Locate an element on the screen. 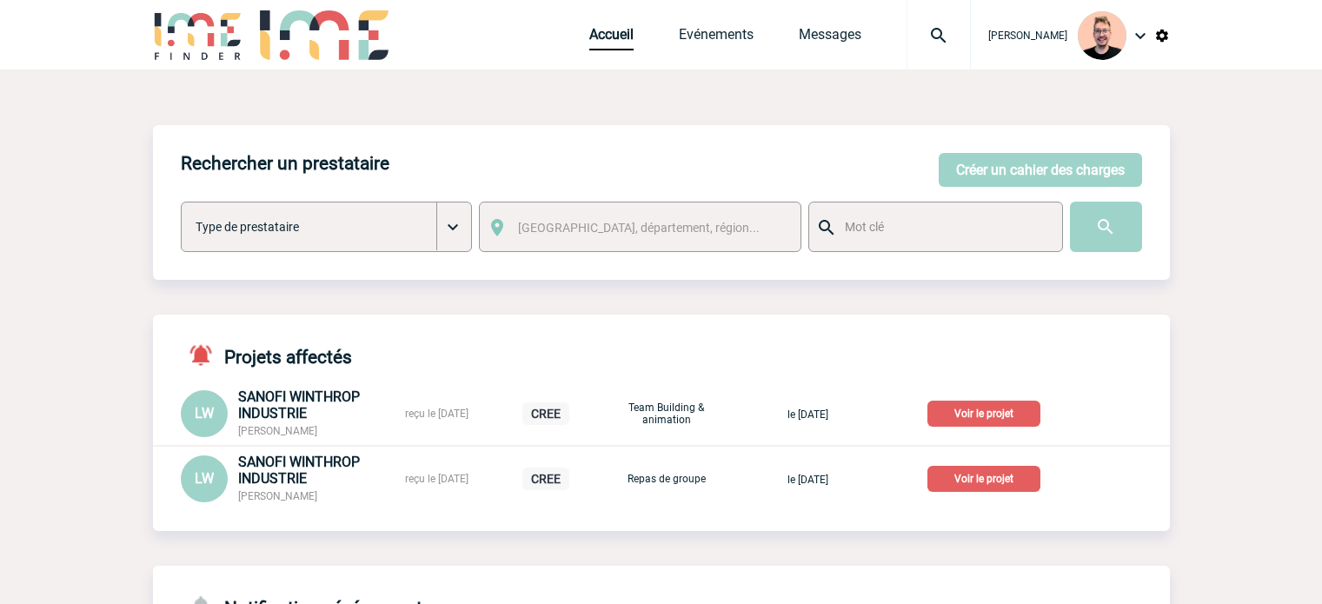 This screenshot has width=1322, height=604. a: Accueil is located at coordinates (611, 38).